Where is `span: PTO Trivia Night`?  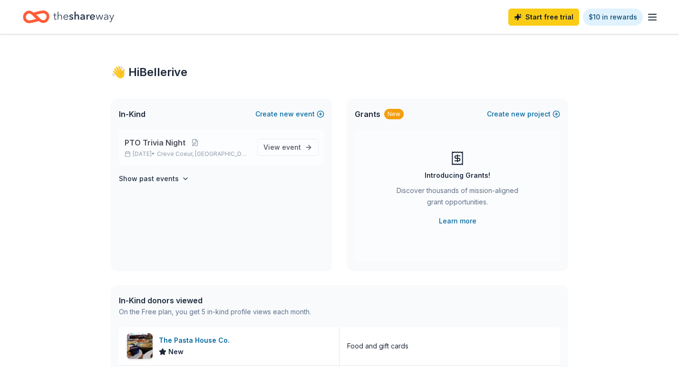
span: PTO Trivia Night is located at coordinates (155, 143).